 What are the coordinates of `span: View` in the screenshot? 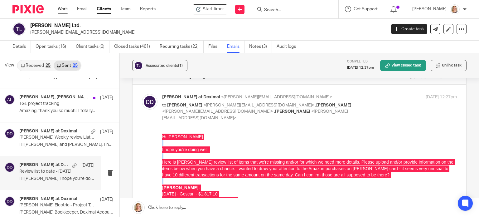 It's located at (9, 65).